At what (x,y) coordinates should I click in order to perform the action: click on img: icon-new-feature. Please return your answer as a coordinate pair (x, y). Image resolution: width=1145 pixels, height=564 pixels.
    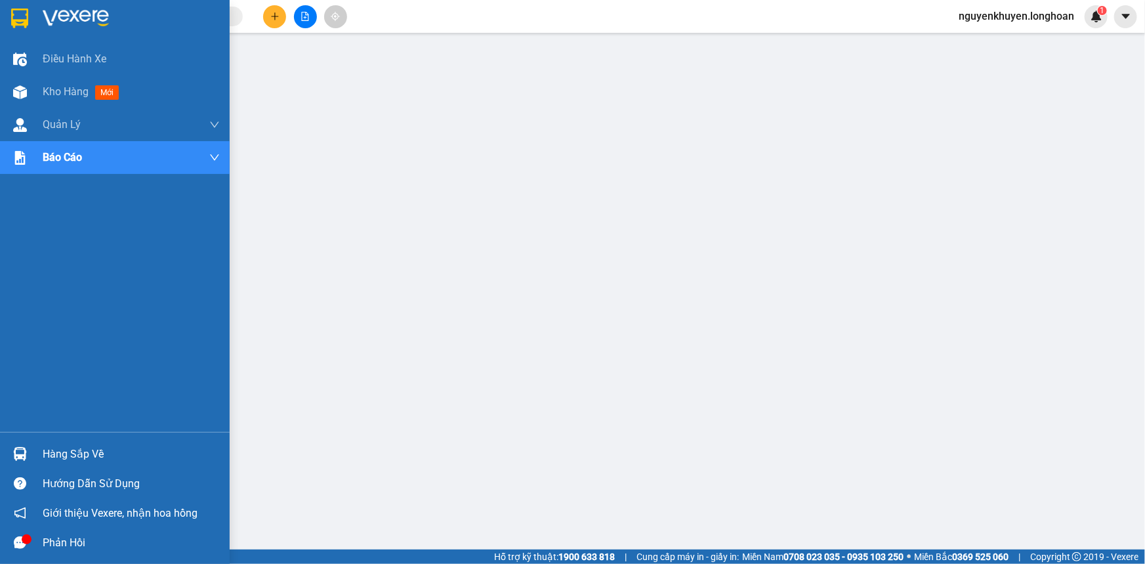
    Looking at the image, I should click on (1097, 16).